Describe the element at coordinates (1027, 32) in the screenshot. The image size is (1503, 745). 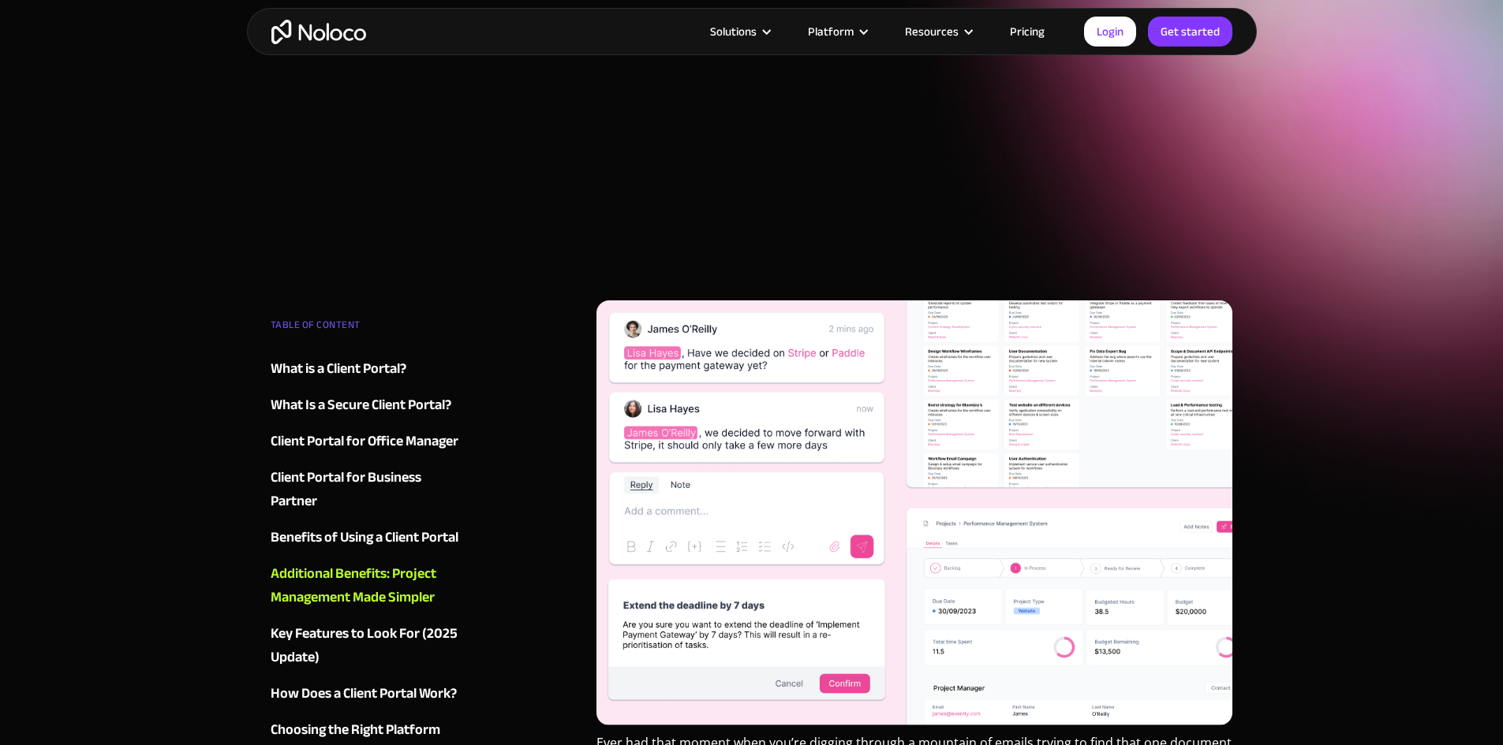
I see `a: Pricing` at that location.